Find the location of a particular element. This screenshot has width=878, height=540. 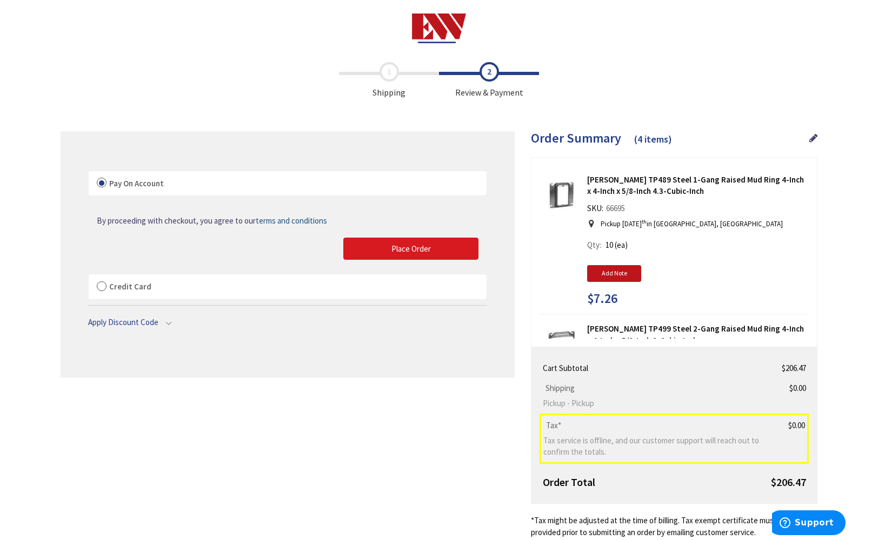

span: Pickup - Pickup is located at coordinates (652, 403).